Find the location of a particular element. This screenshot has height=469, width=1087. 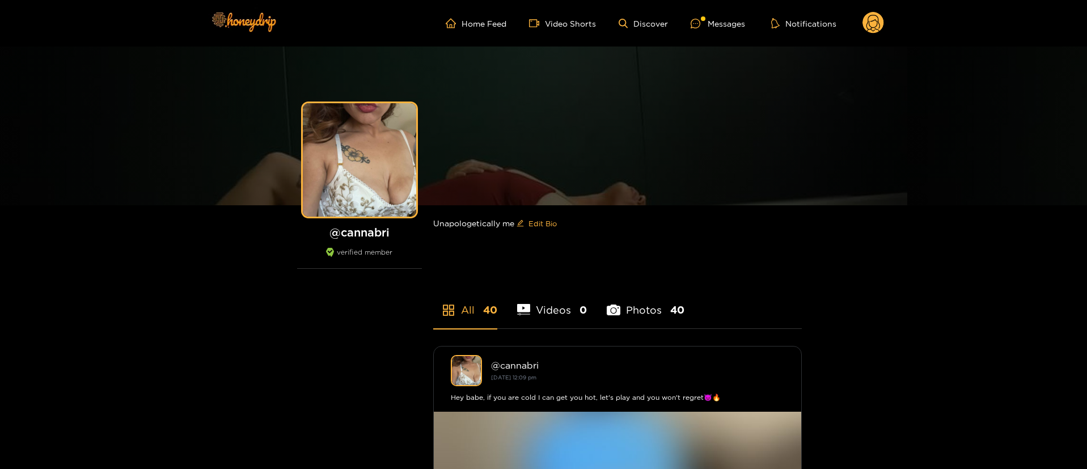

h1: @ cannabri is located at coordinates (359, 232).